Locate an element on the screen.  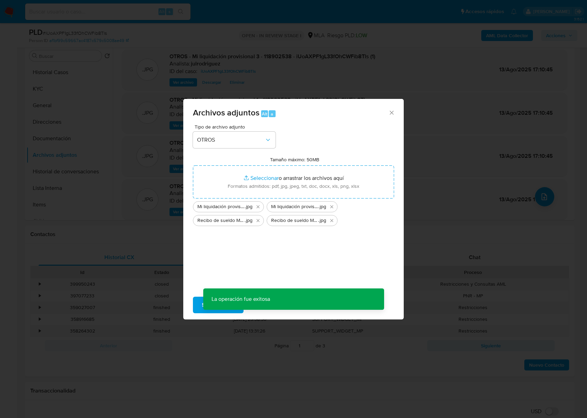
span: Mi liquidación provisional 1 - 118902538 - iUoAXPF1gL33fOhCWFib8Tls is located at coordinates (295, 207).